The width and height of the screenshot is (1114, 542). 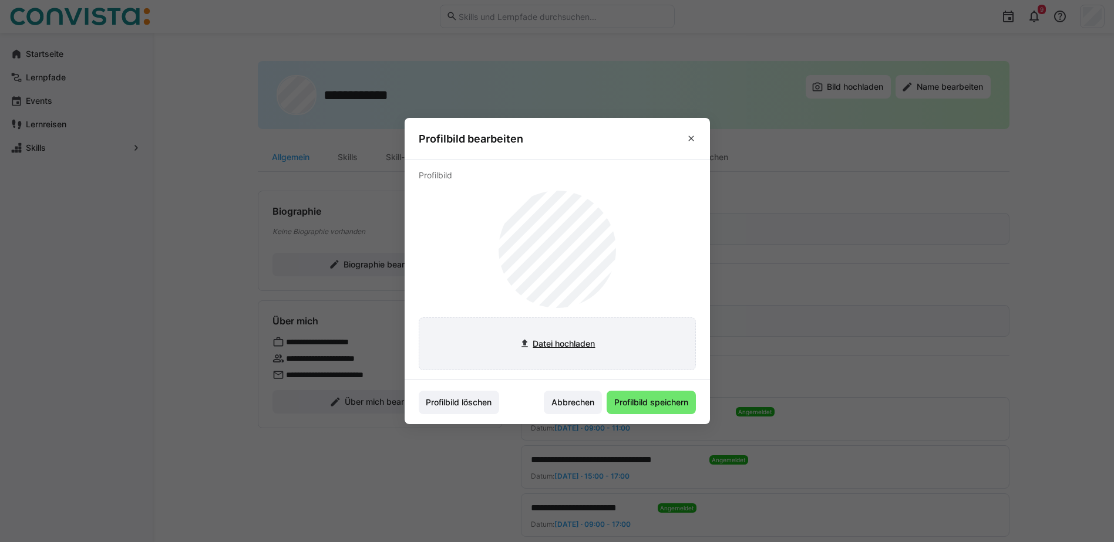 What do you see at coordinates (572, 403) in the screenshot?
I see `button: Abbrechen` at bounding box center [572, 403].